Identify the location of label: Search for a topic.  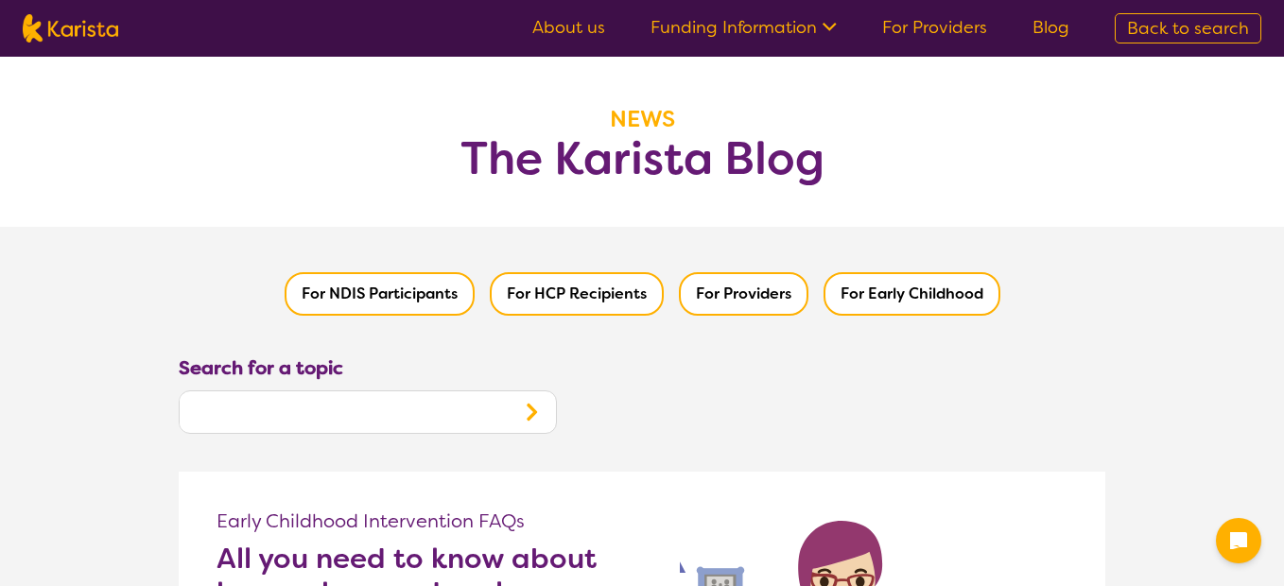
(261, 368).